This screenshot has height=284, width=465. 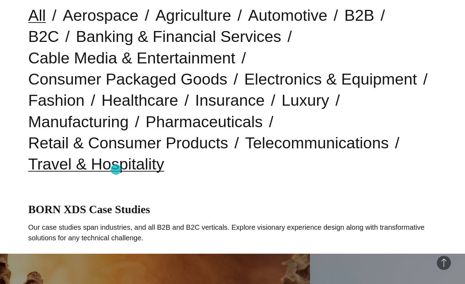 What do you see at coordinates (317, 143) in the screenshot?
I see `a: Telecommunications` at bounding box center [317, 143].